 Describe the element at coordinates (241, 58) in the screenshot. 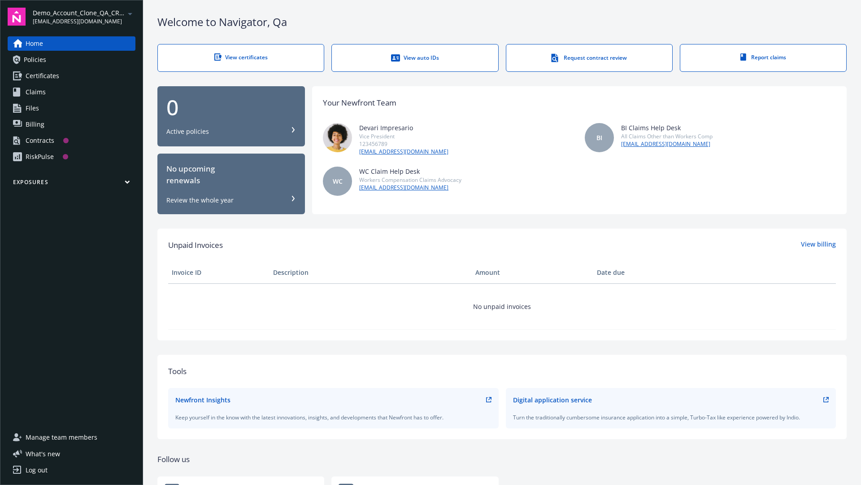

I see `a: View certificates` at that location.